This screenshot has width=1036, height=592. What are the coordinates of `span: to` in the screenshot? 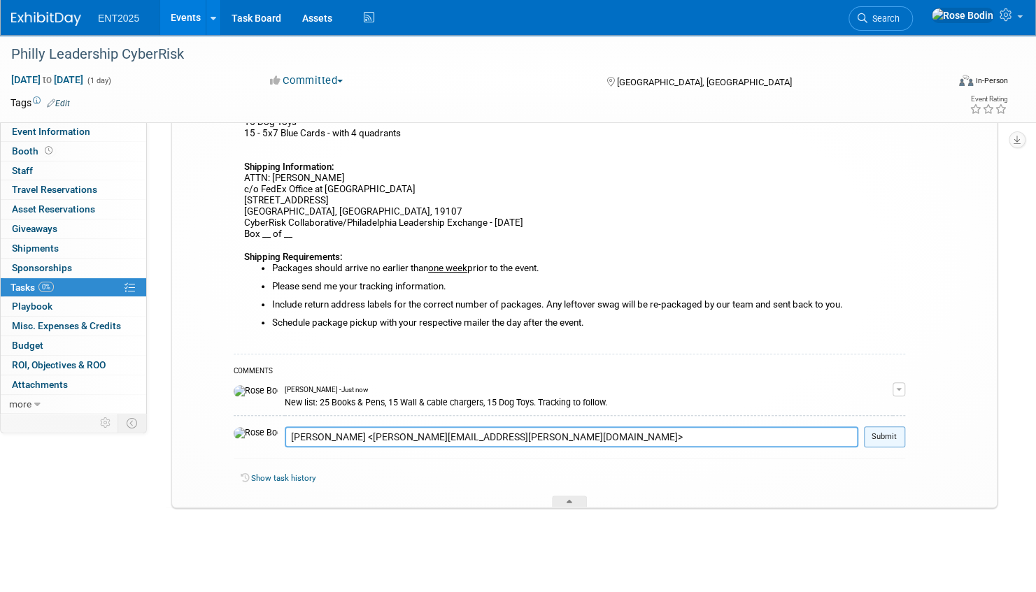 It's located at (47, 80).